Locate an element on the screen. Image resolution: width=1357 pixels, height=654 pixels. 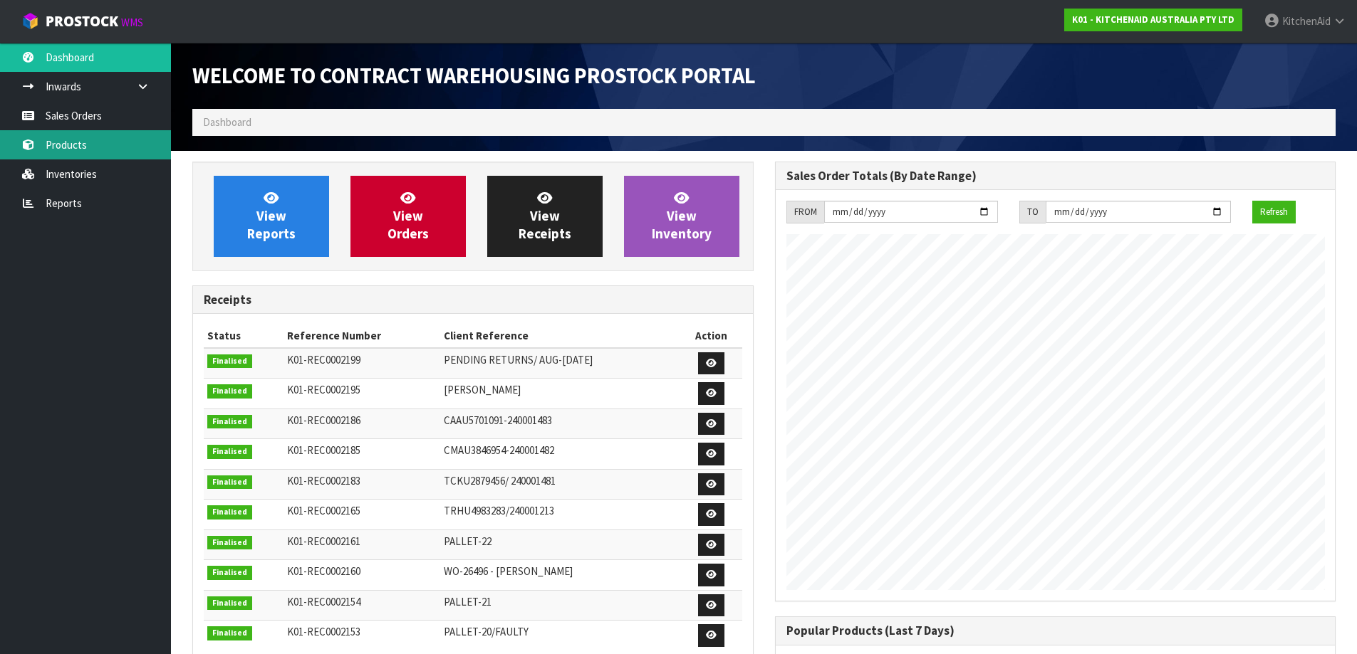
a: ViewReceipts is located at coordinates (545, 217).